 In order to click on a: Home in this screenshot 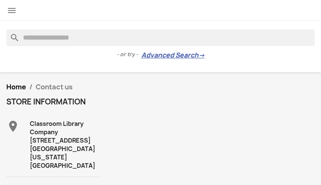, I will do `click(16, 87)`.